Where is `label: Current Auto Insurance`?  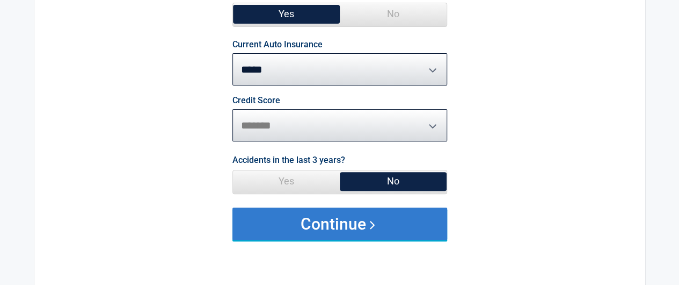
label: Current Auto Insurance is located at coordinates (278, 45).